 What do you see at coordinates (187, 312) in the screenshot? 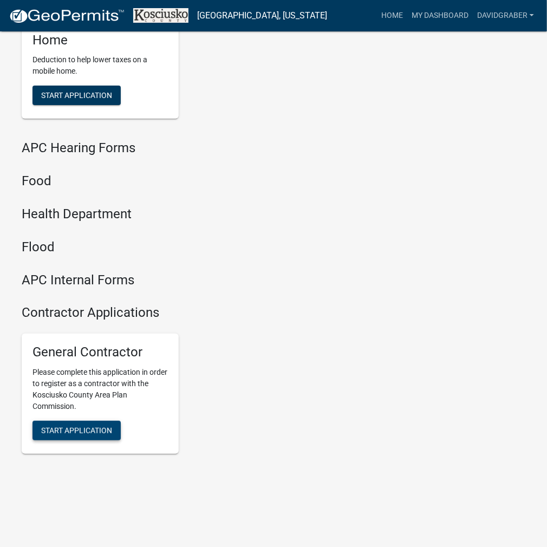
I see `h4: Contractor Applications` at bounding box center [187, 312].